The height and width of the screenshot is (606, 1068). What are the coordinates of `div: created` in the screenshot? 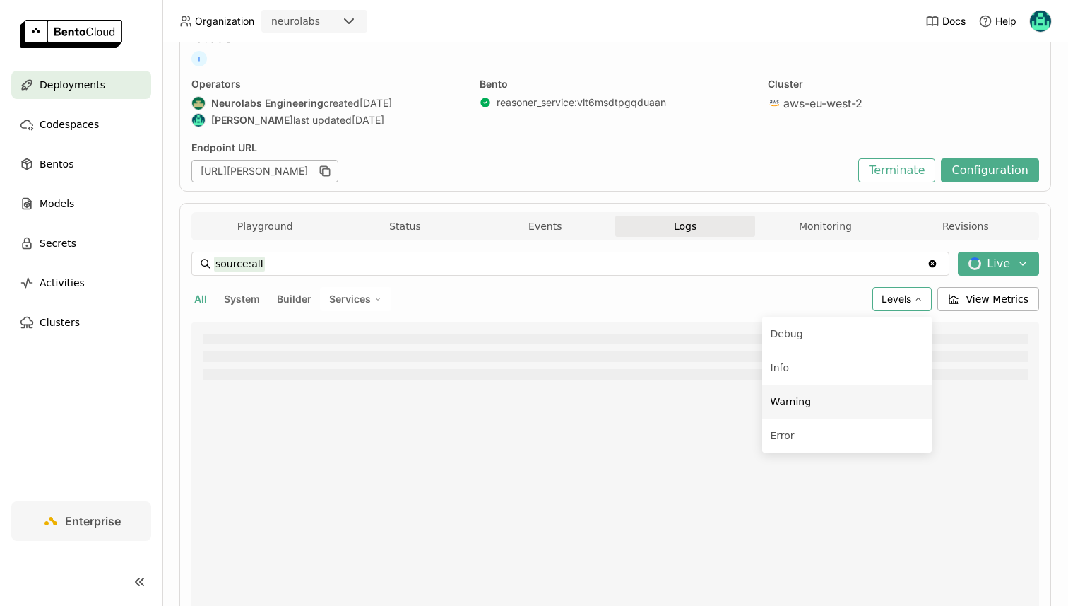 It's located at (327, 103).